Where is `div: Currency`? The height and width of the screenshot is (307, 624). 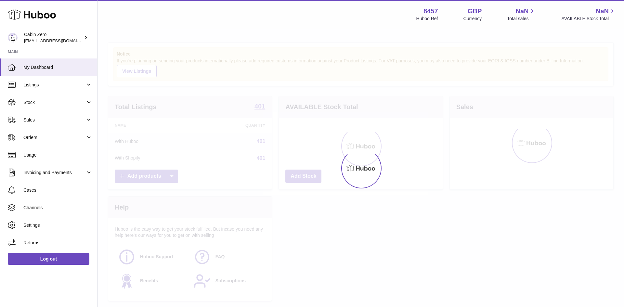
div: Currency is located at coordinates (473, 19).